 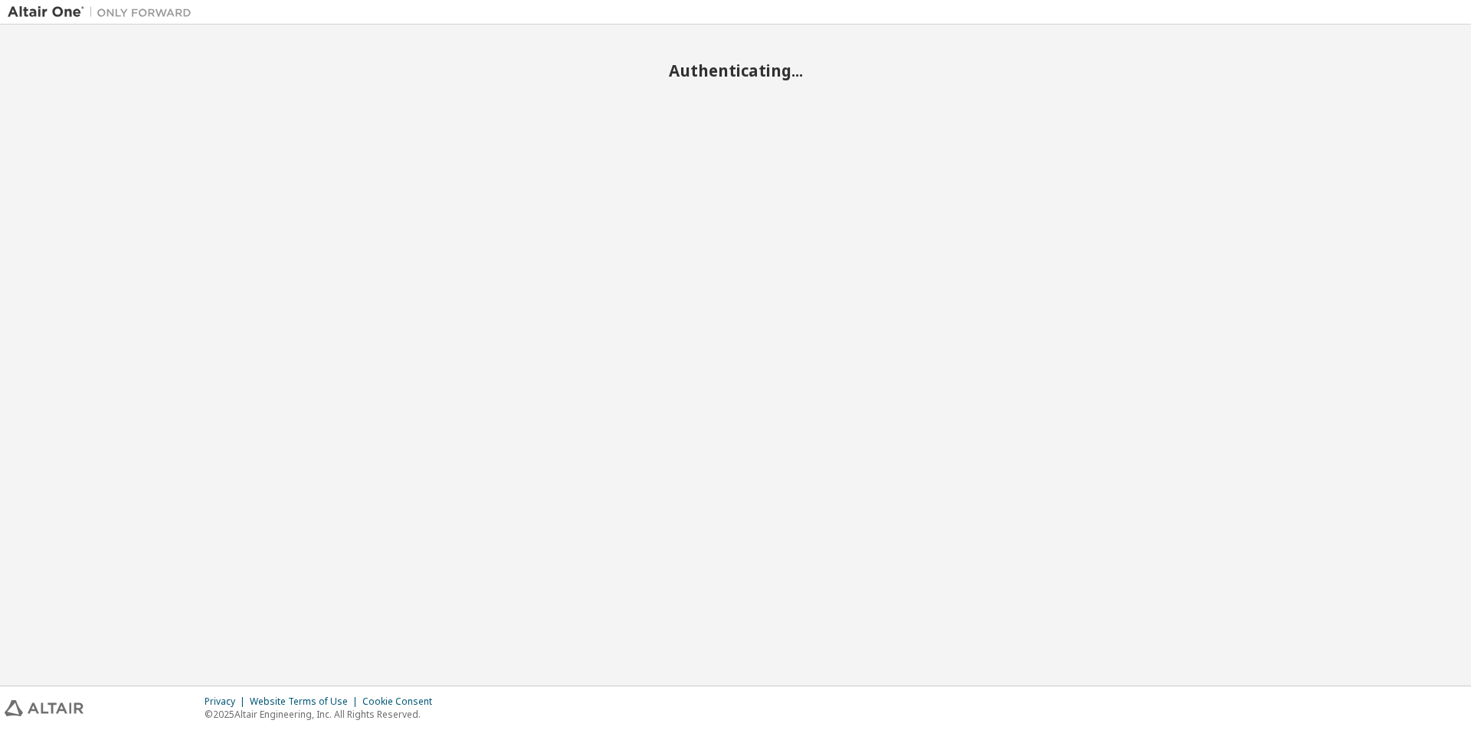 What do you see at coordinates (227, 702) in the screenshot?
I see `div: Privacy` at bounding box center [227, 702].